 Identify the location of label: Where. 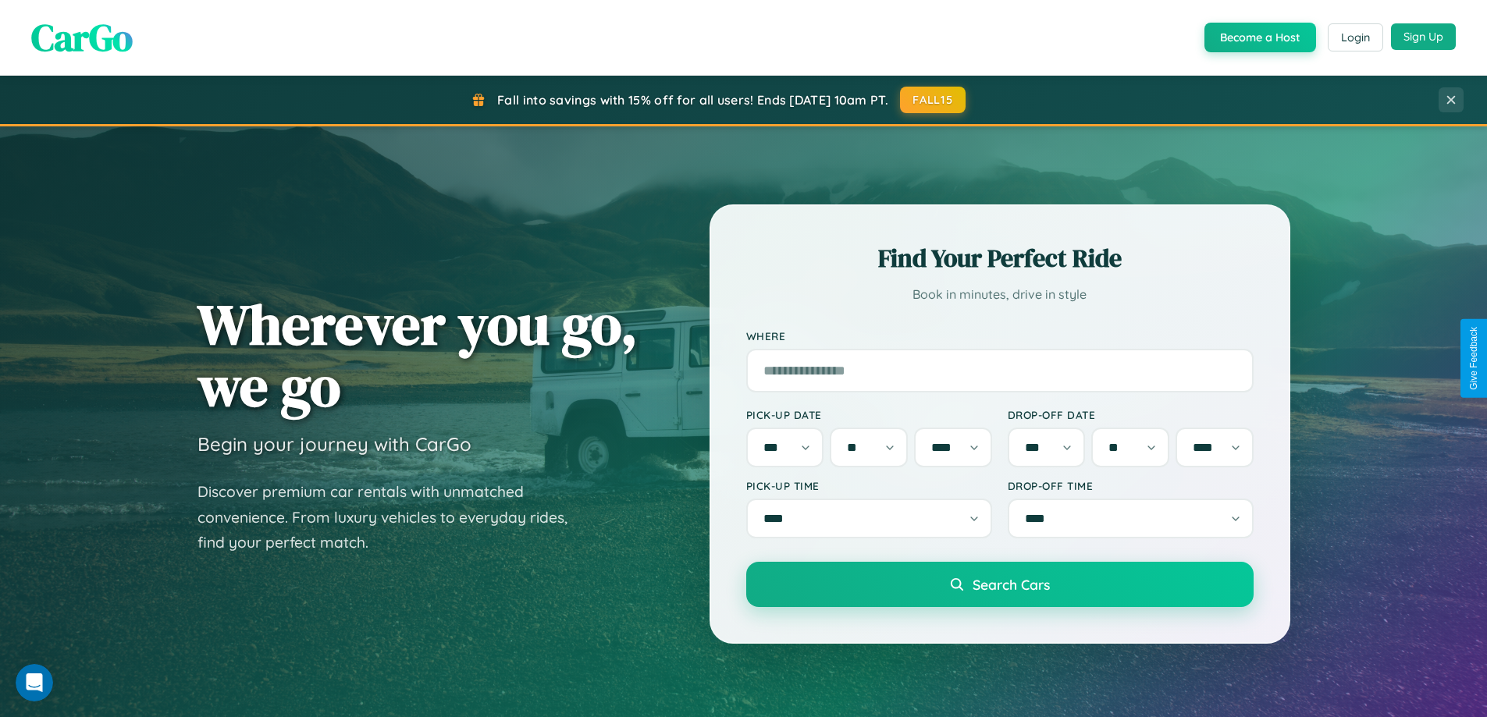
(1000, 336).